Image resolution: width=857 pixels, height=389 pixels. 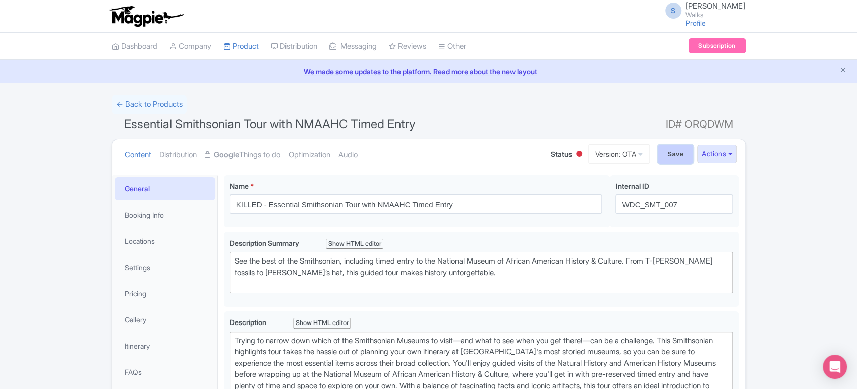 I want to click on a: GoogleThings to do, so click(x=243, y=155).